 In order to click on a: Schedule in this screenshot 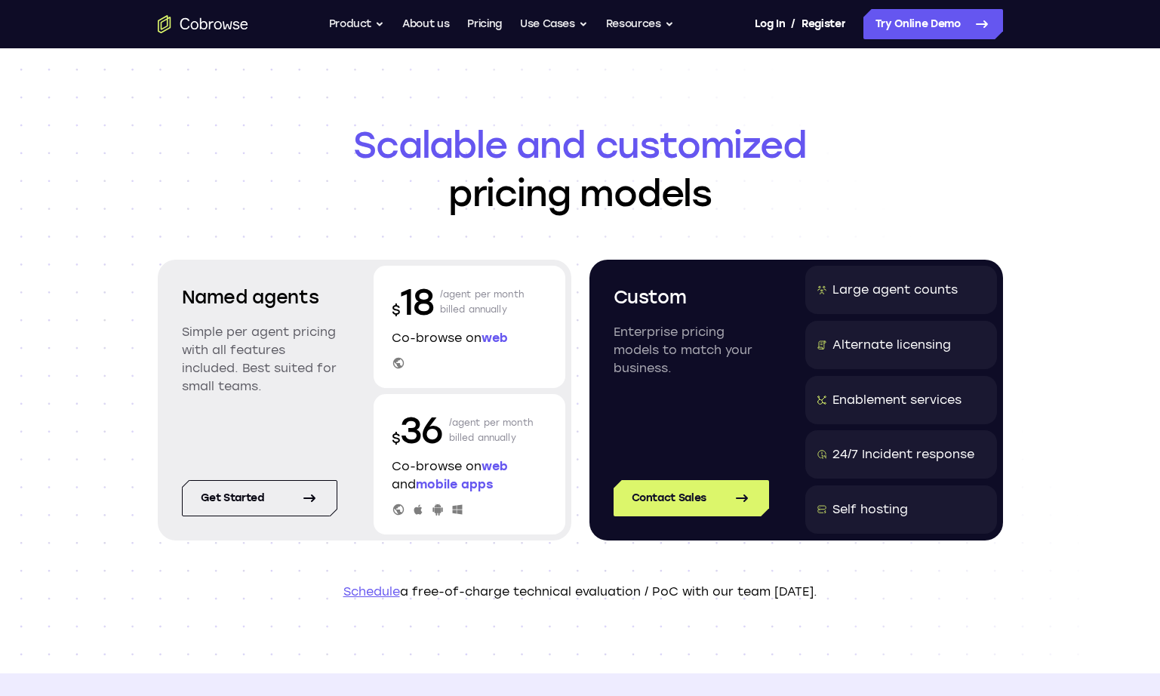, I will do `click(371, 591)`.